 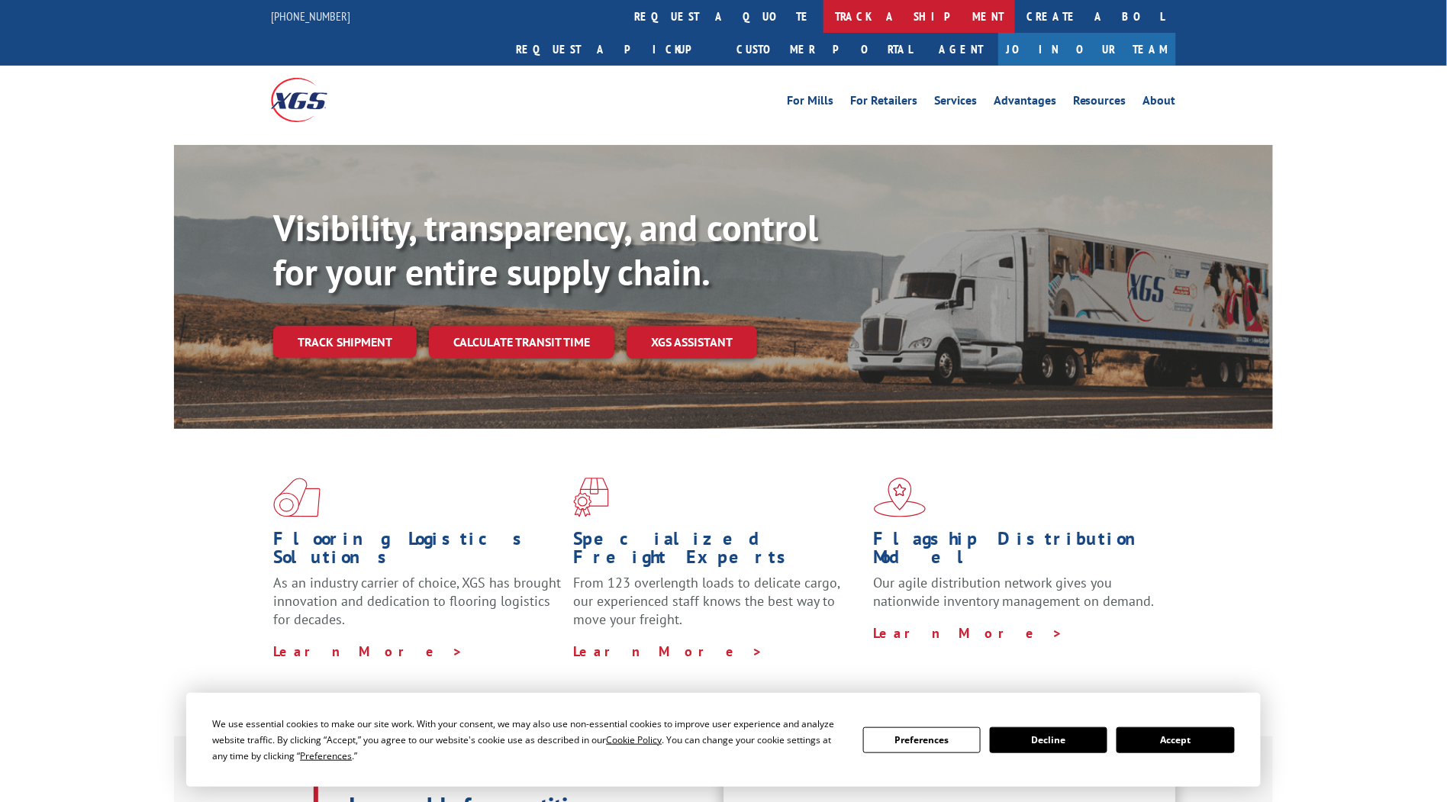 What do you see at coordinates (297, 498) in the screenshot?
I see `img: xgs-icon-total-supply-chain-intelligence-red` at bounding box center [297, 498].